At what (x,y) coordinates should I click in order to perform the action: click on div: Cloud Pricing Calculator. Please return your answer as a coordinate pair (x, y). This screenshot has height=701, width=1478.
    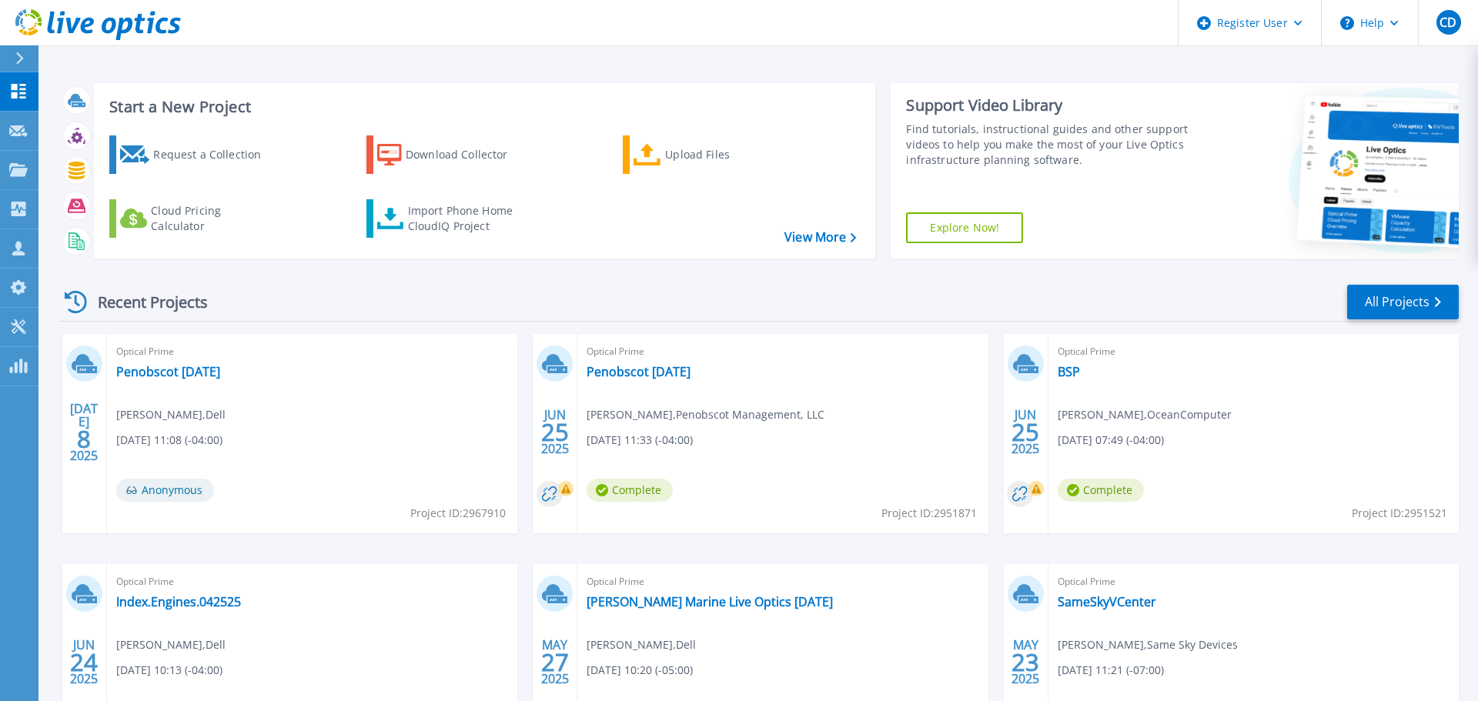
    Looking at the image, I should click on (212, 219).